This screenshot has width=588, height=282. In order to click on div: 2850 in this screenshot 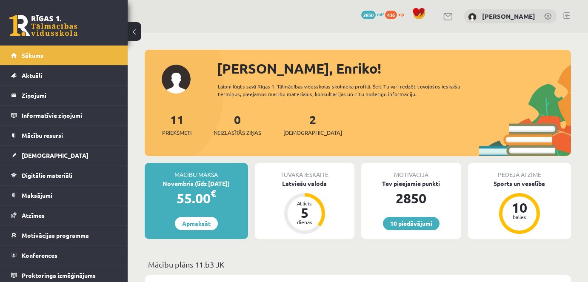, I will do `click(411, 198)`.